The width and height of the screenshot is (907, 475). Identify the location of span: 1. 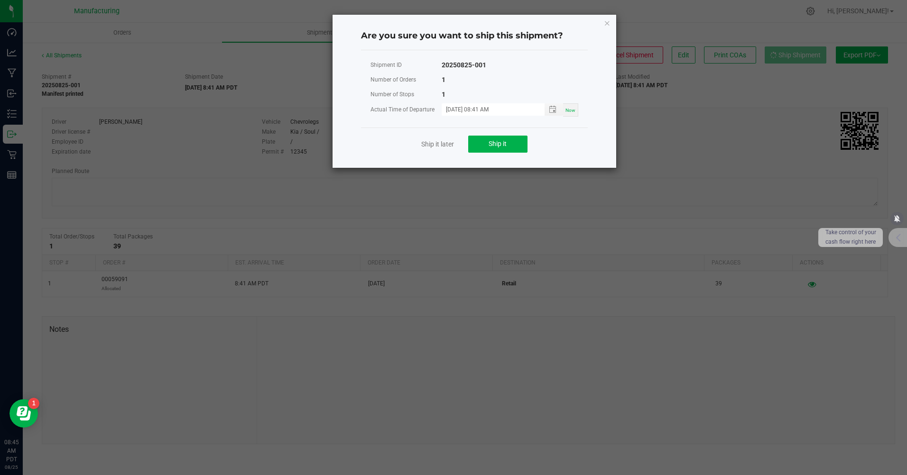
(6, 5).